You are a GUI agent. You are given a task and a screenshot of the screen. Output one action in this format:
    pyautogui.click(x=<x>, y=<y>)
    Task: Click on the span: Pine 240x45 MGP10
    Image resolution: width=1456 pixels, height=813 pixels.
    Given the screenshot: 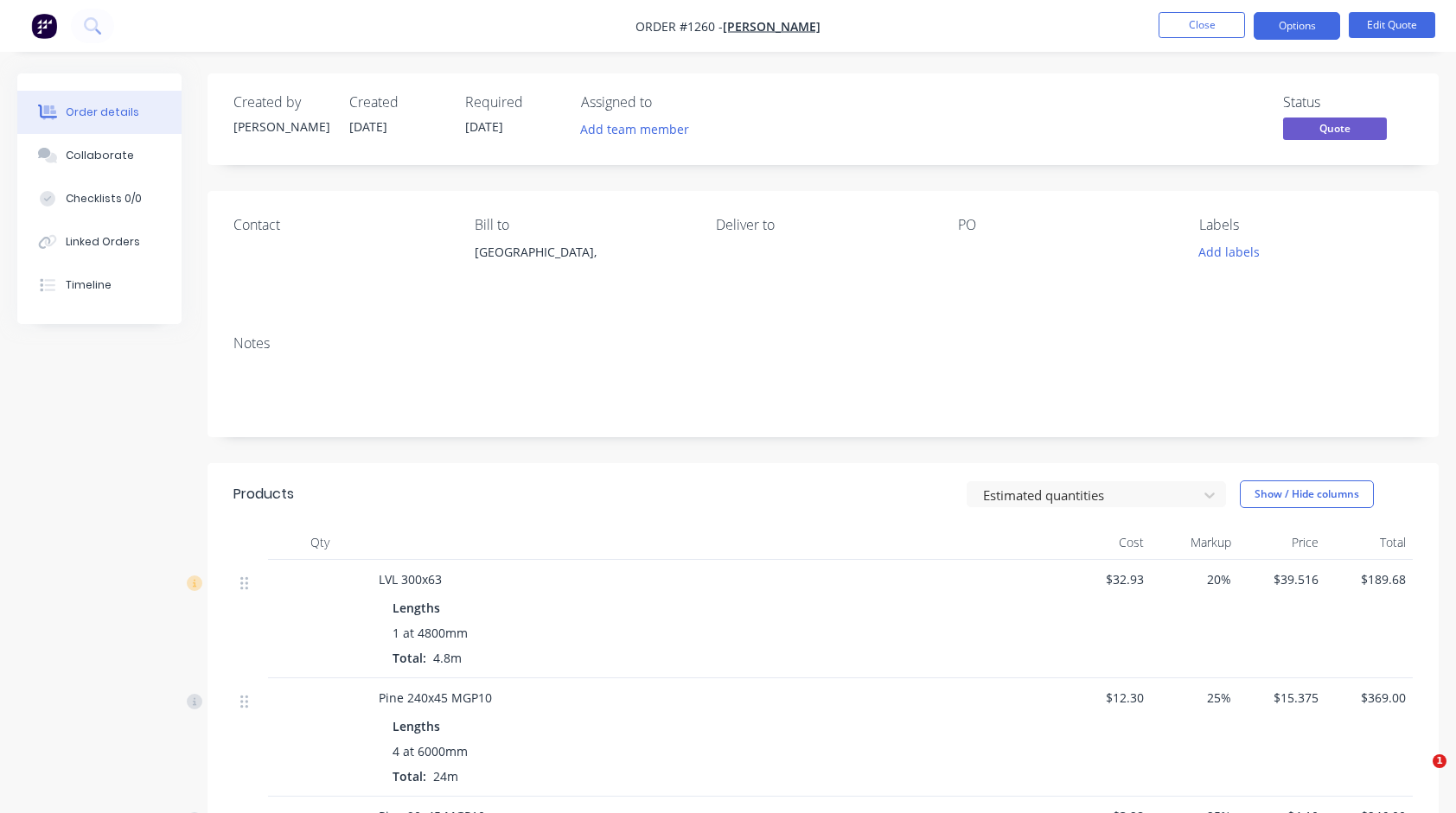 What is the action you would take?
    pyautogui.click(x=434, y=697)
    